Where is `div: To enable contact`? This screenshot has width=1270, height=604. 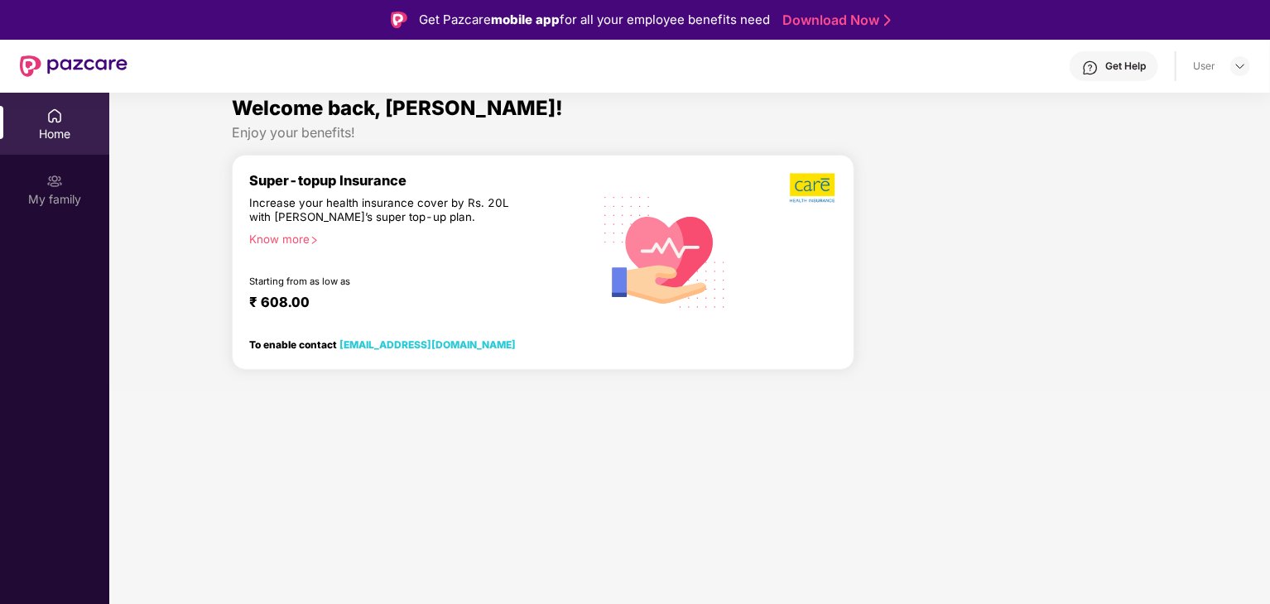 div: To enable contact is located at coordinates (383, 344).